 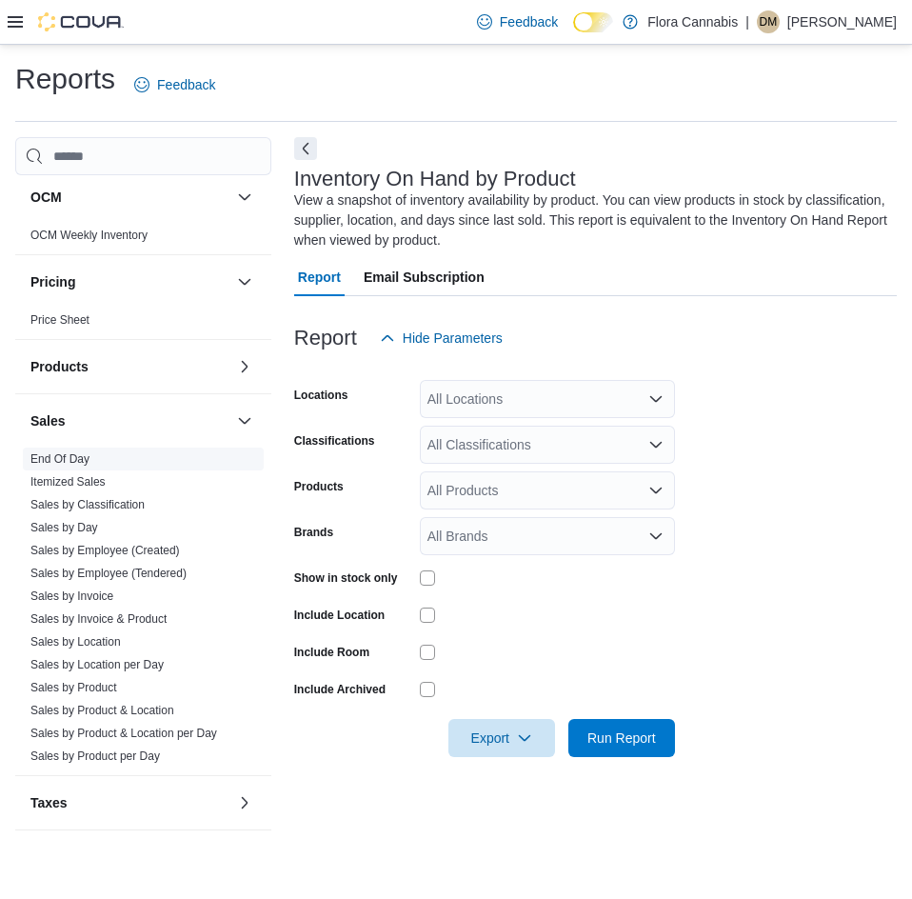 What do you see at coordinates (502, 738) in the screenshot?
I see `span: Export` at bounding box center [502, 738].